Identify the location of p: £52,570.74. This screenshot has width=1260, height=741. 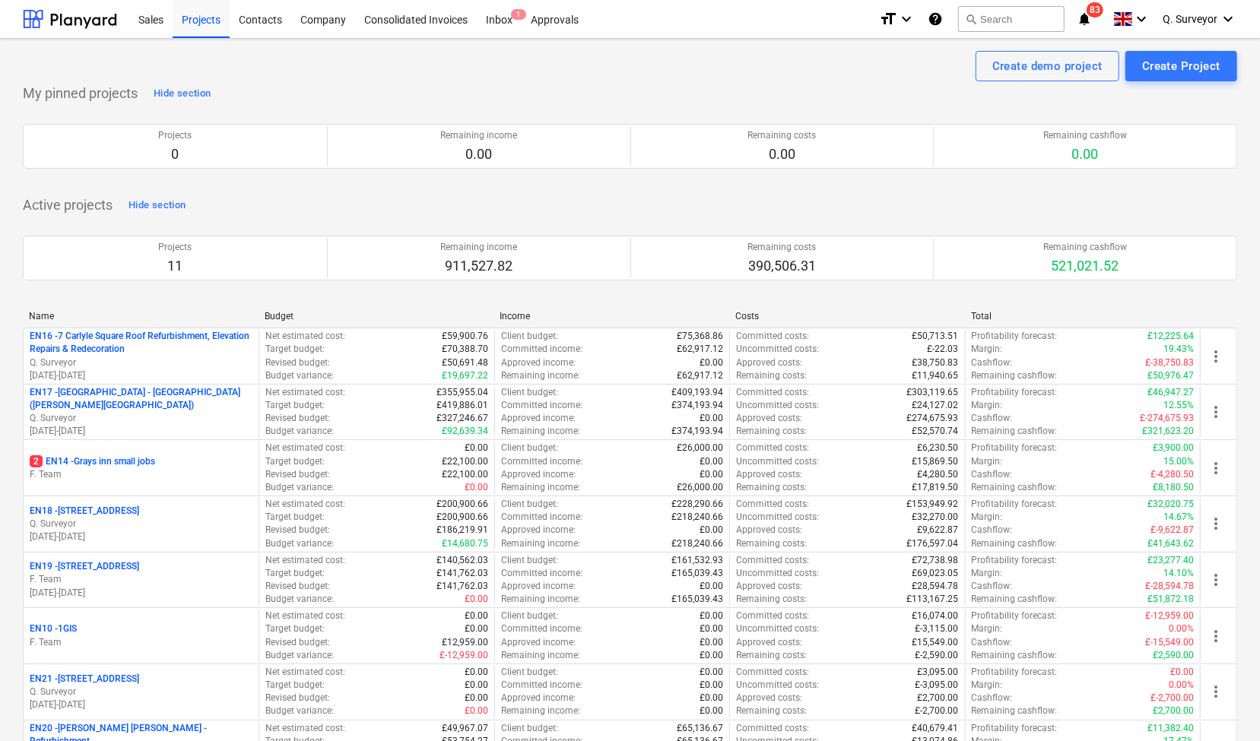
(935, 431).